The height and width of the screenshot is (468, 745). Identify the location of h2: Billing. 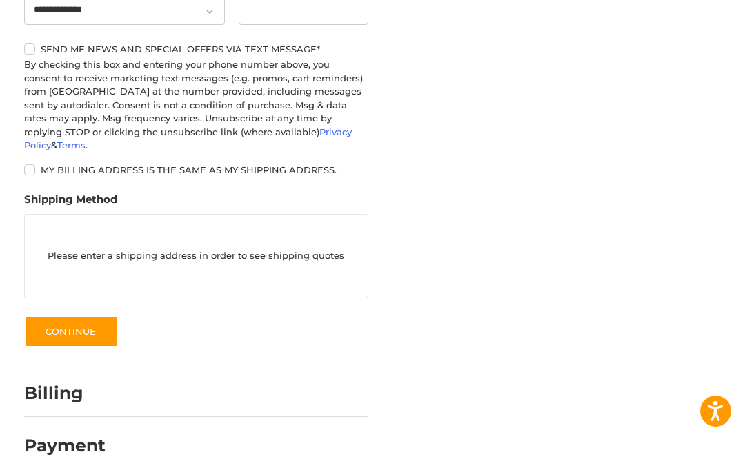
(64, 393).